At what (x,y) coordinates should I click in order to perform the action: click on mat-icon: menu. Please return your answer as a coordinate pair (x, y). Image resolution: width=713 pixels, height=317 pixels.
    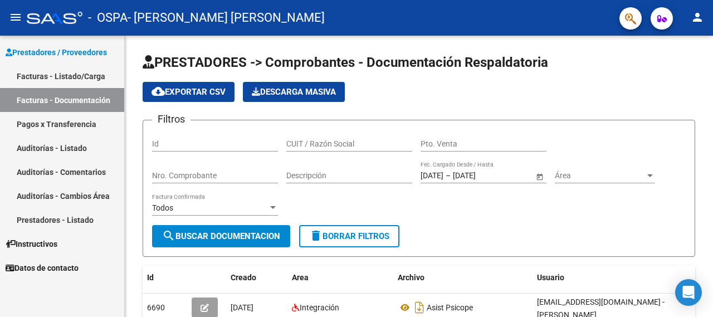
    Looking at the image, I should click on (16, 17).